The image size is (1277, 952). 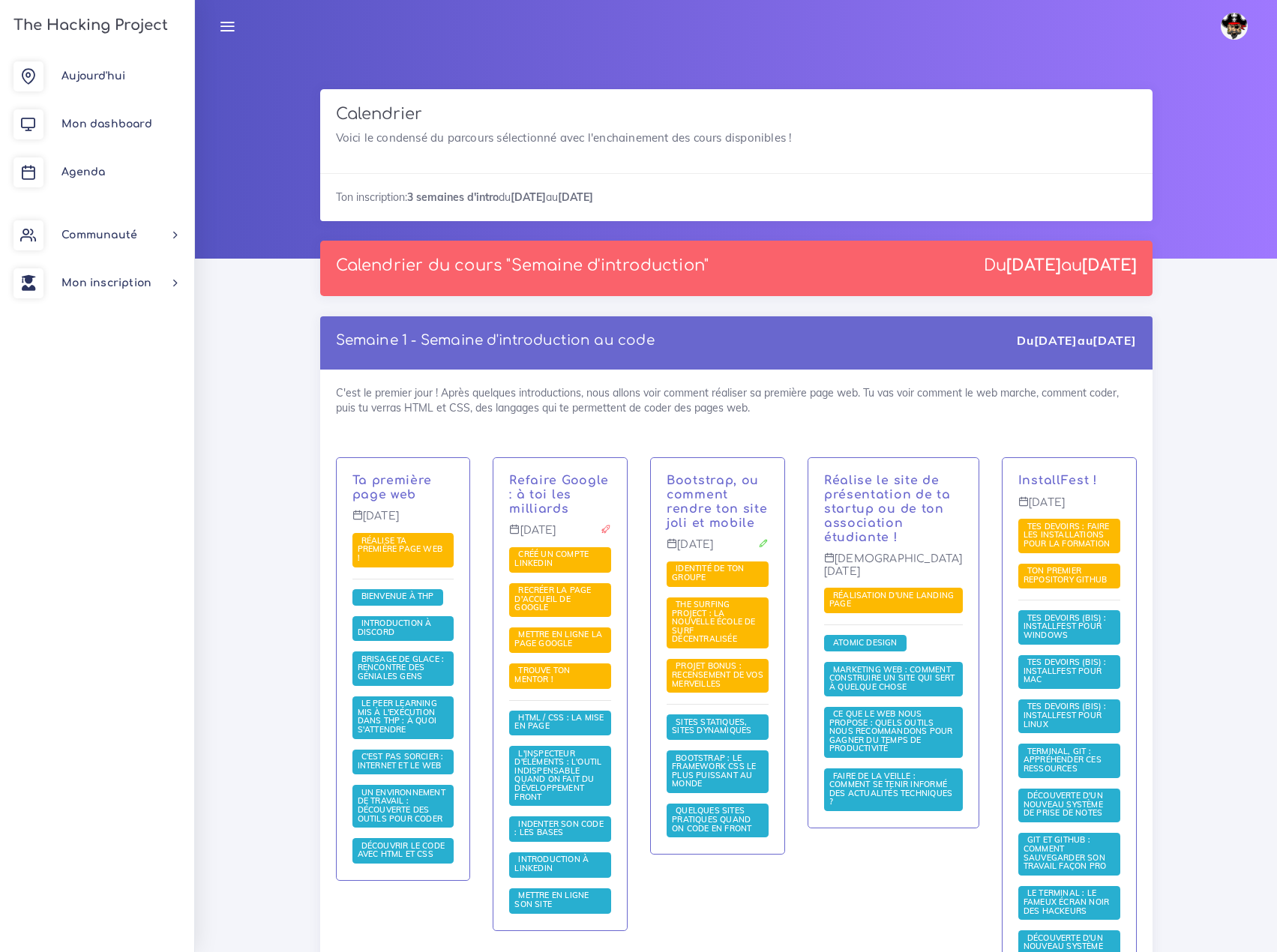 What do you see at coordinates (398, 716) in the screenshot?
I see `a: Le Peer learning mis à l'exécution dans THP : à quoi s'attendre` at bounding box center [398, 716].